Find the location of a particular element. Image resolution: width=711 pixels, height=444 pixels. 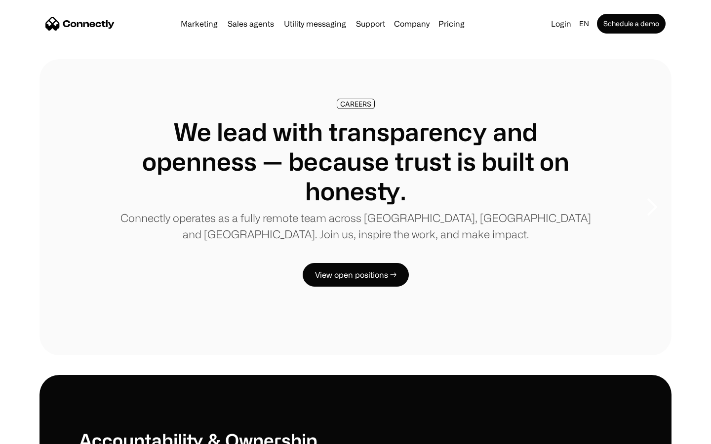

a: home is located at coordinates (80, 24).